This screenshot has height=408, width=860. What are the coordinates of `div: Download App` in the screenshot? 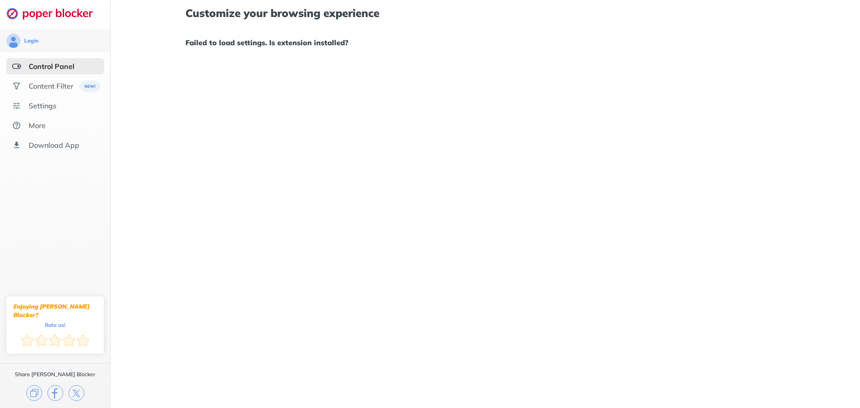 It's located at (54, 145).